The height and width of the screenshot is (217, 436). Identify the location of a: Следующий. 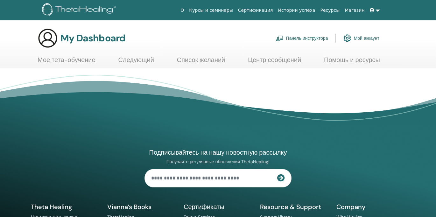
(136, 62).